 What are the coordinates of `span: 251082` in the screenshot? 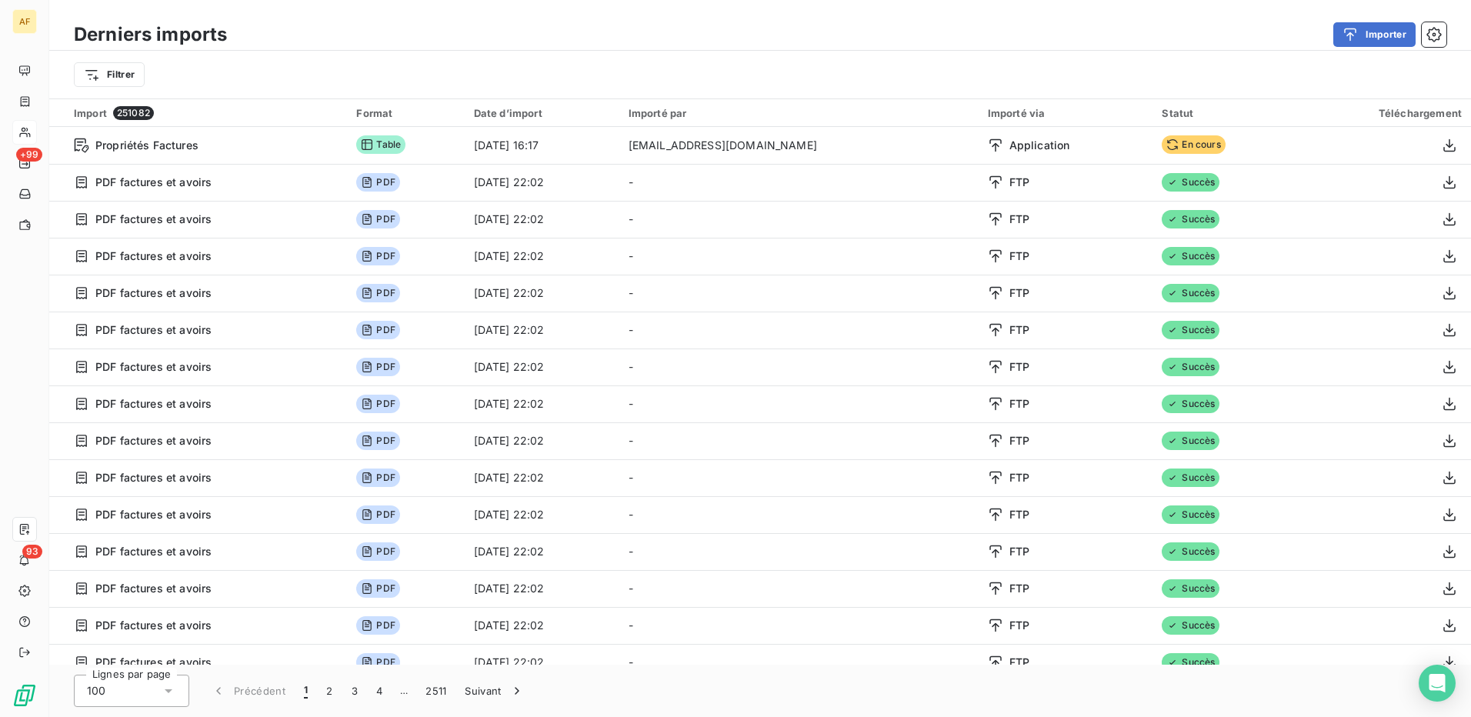 It's located at (133, 113).